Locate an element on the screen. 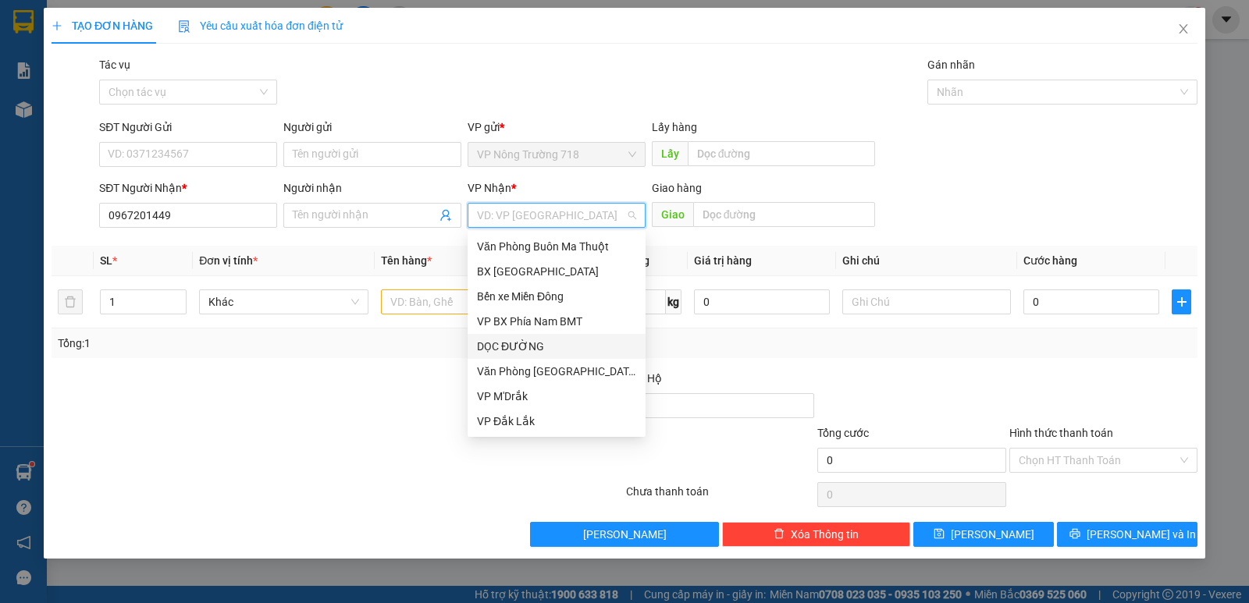  span: Khác is located at coordinates (283, 302).